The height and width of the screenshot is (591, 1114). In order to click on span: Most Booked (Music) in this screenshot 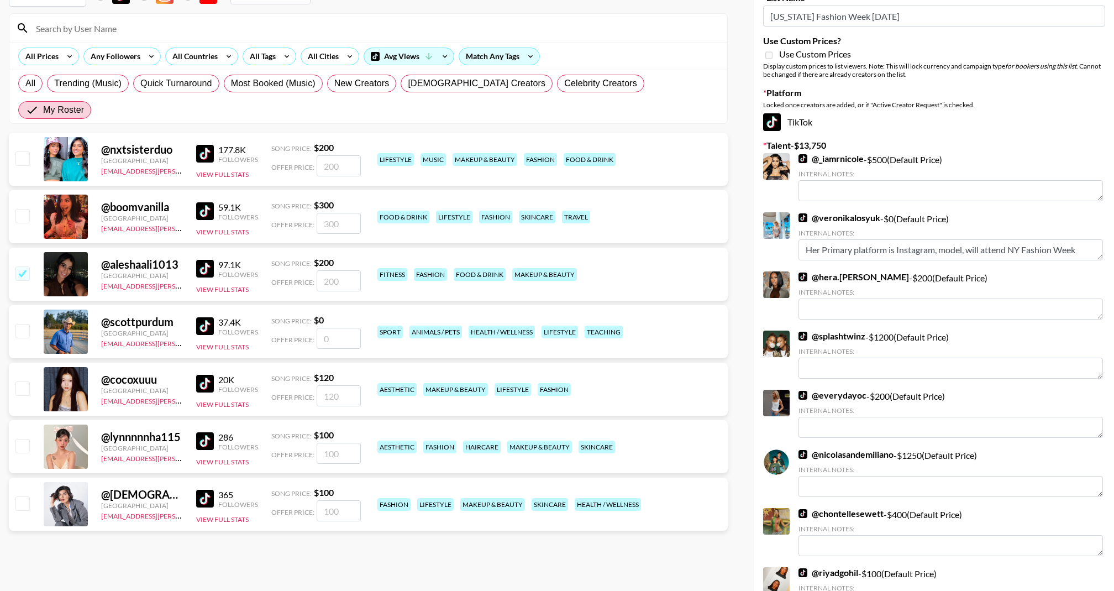, I will do `click(273, 83)`.